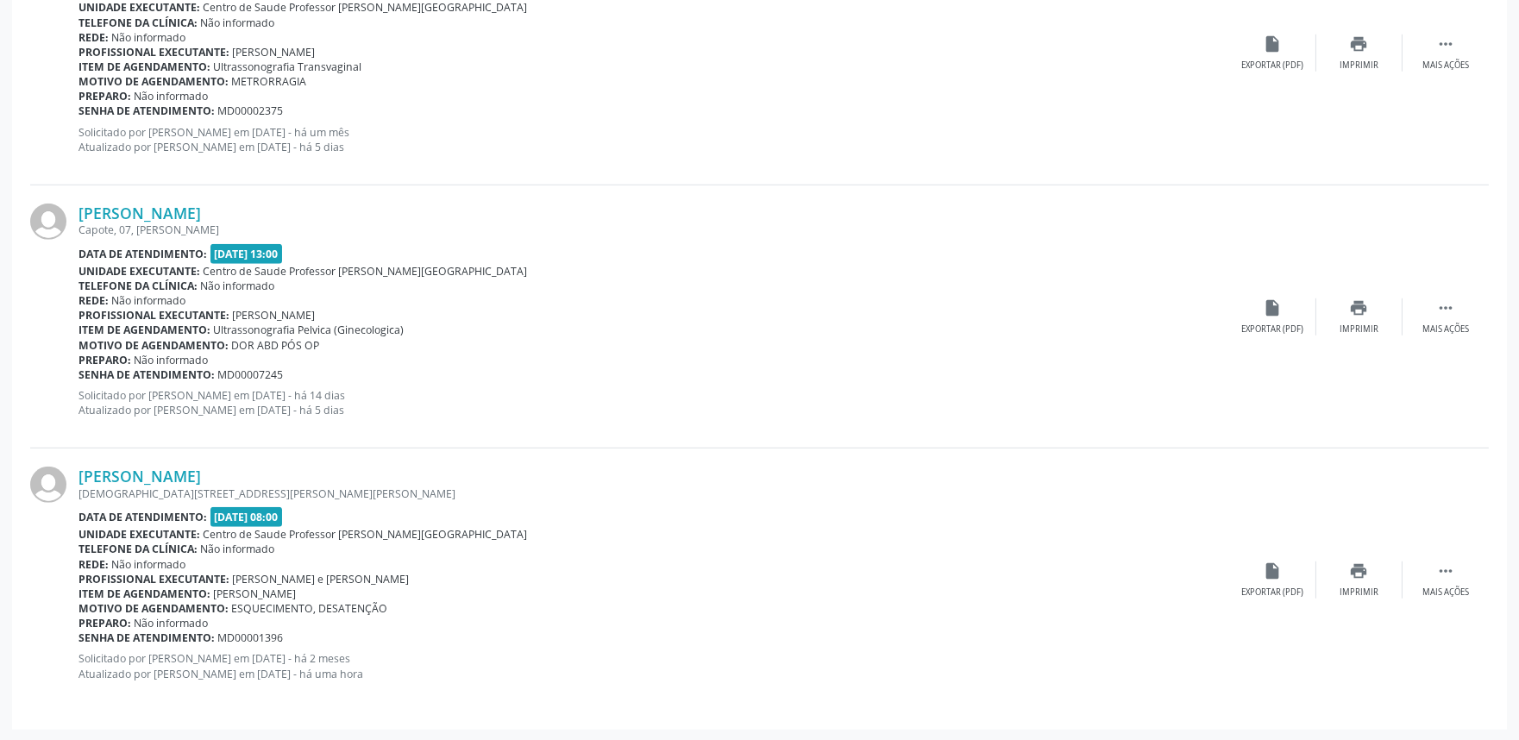  What do you see at coordinates (288, 66) in the screenshot?
I see `span: Ultrassonografia Transvaginal` at bounding box center [288, 66].